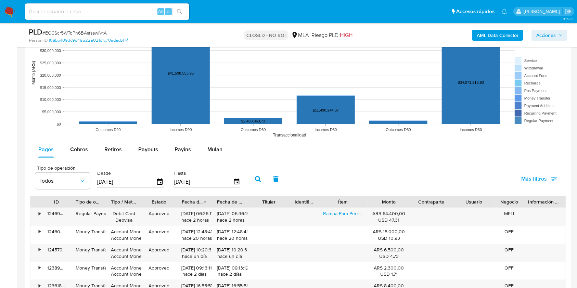 The image size is (577, 288). Describe the element at coordinates (168, 11) in the screenshot. I see `span: s` at that location.